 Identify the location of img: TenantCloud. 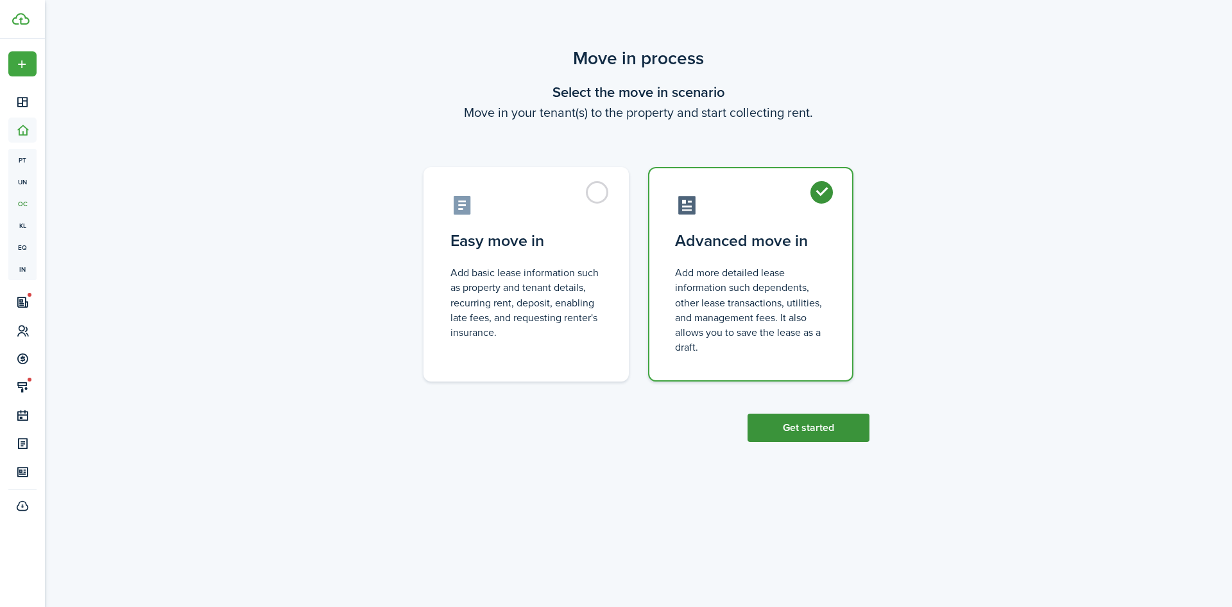
(21, 19).